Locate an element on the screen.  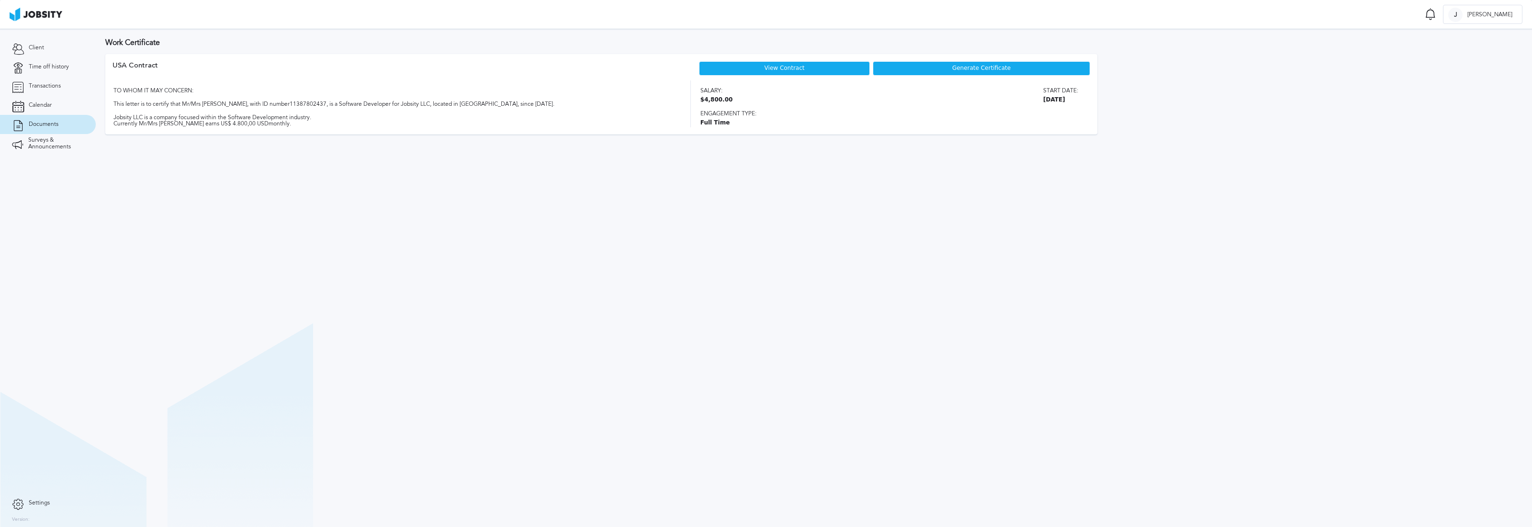
span: Documents is located at coordinates (44, 124).